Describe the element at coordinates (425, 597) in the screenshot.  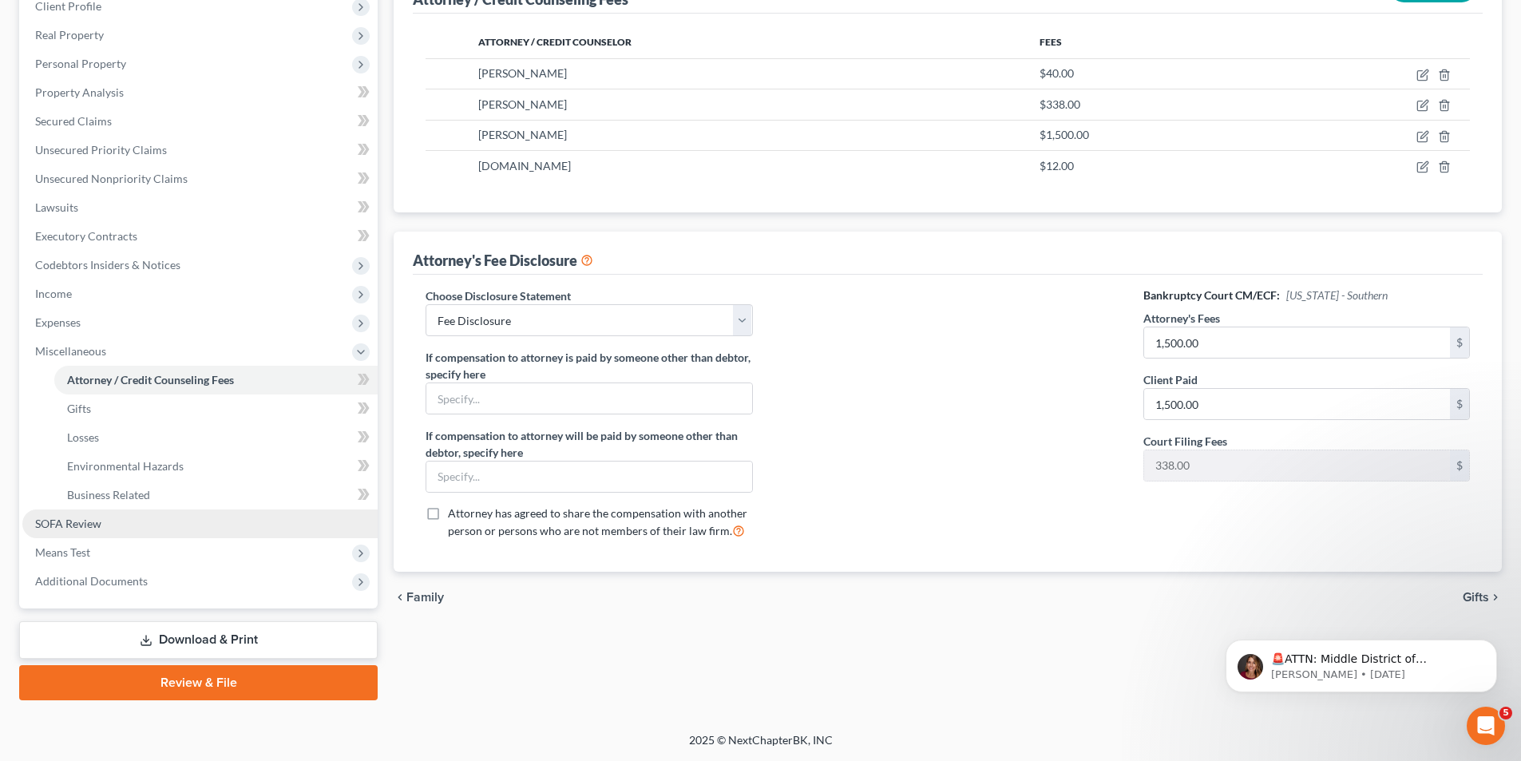
I see `span: Family` at that location.